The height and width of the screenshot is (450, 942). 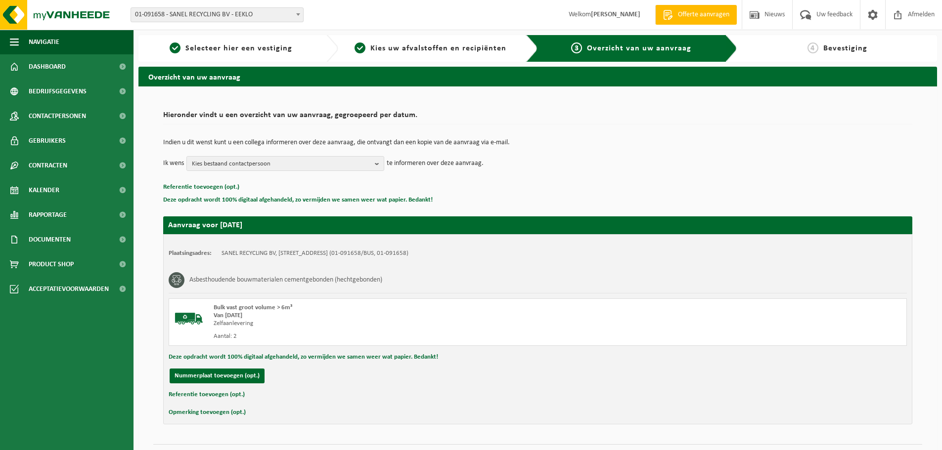 I want to click on span: Bedrijfsgegevens, so click(x=57, y=91).